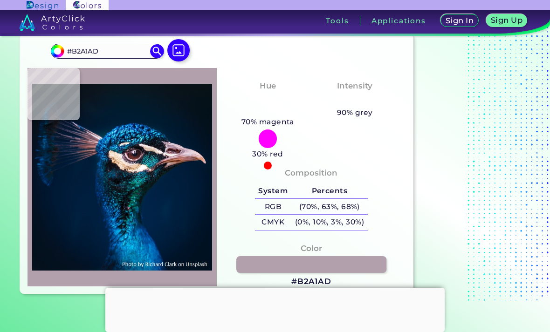 The width and height of the screenshot is (550, 332). What do you see at coordinates (459, 20) in the screenshot?
I see `a: Sign In` at bounding box center [459, 20].